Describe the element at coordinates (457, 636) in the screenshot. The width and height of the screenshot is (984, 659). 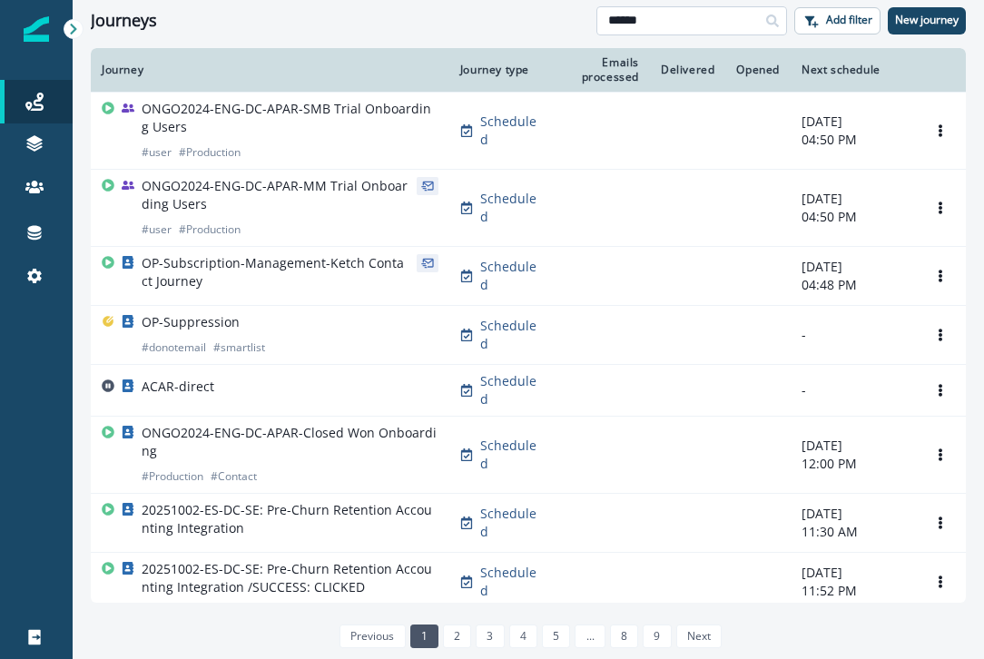
I see `a: Page 2` at that location.